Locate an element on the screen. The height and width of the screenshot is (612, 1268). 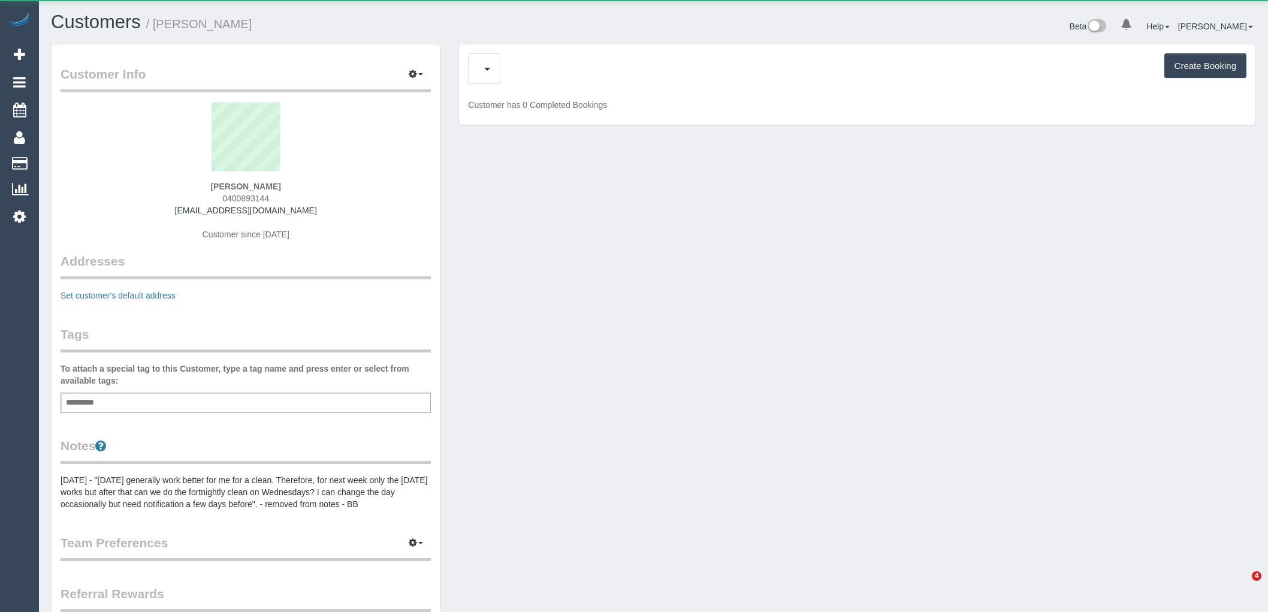
legend: Referral Rewards is located at coordinates (246, 598).